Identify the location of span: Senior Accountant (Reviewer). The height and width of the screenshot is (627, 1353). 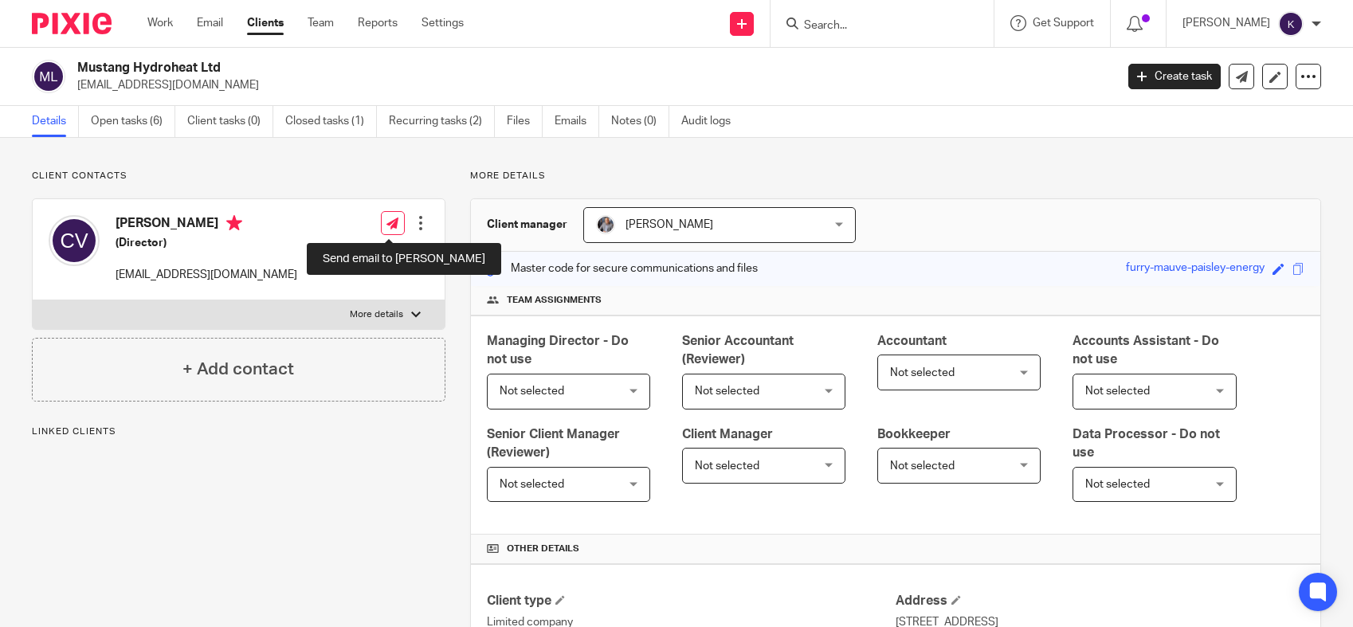
(738, 350).